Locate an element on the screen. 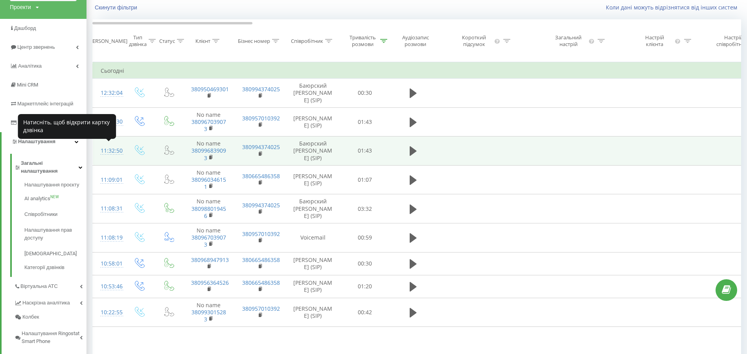  a: 380993015283 is located at coordinates (209, 315).